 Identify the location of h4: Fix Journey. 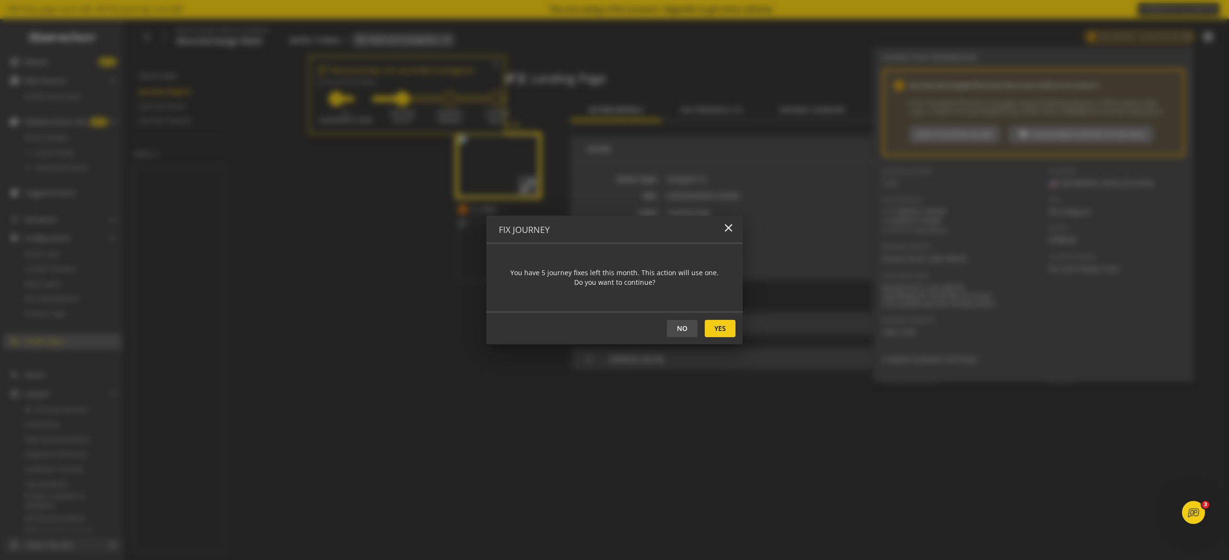
(524, 230).